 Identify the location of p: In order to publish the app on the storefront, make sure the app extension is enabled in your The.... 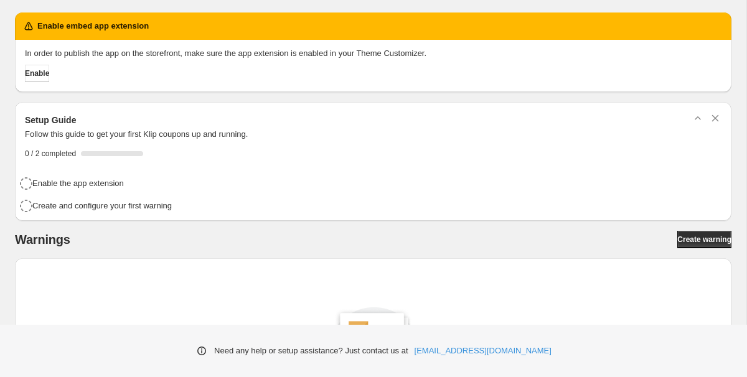
(373, 54).